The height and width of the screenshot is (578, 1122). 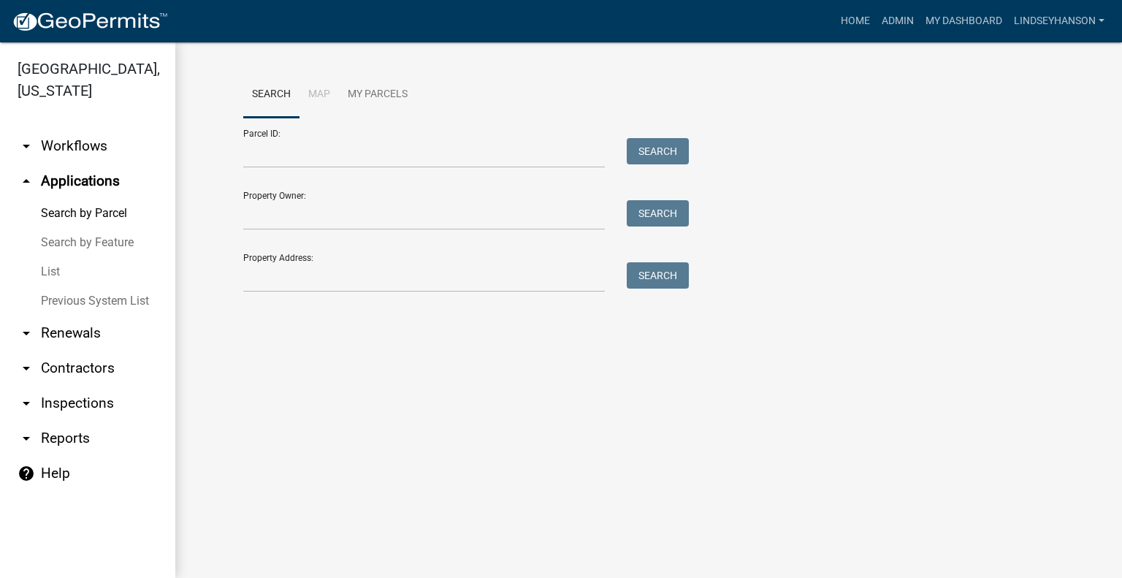 I want to click on a: Search, so click(x=271, y=95).